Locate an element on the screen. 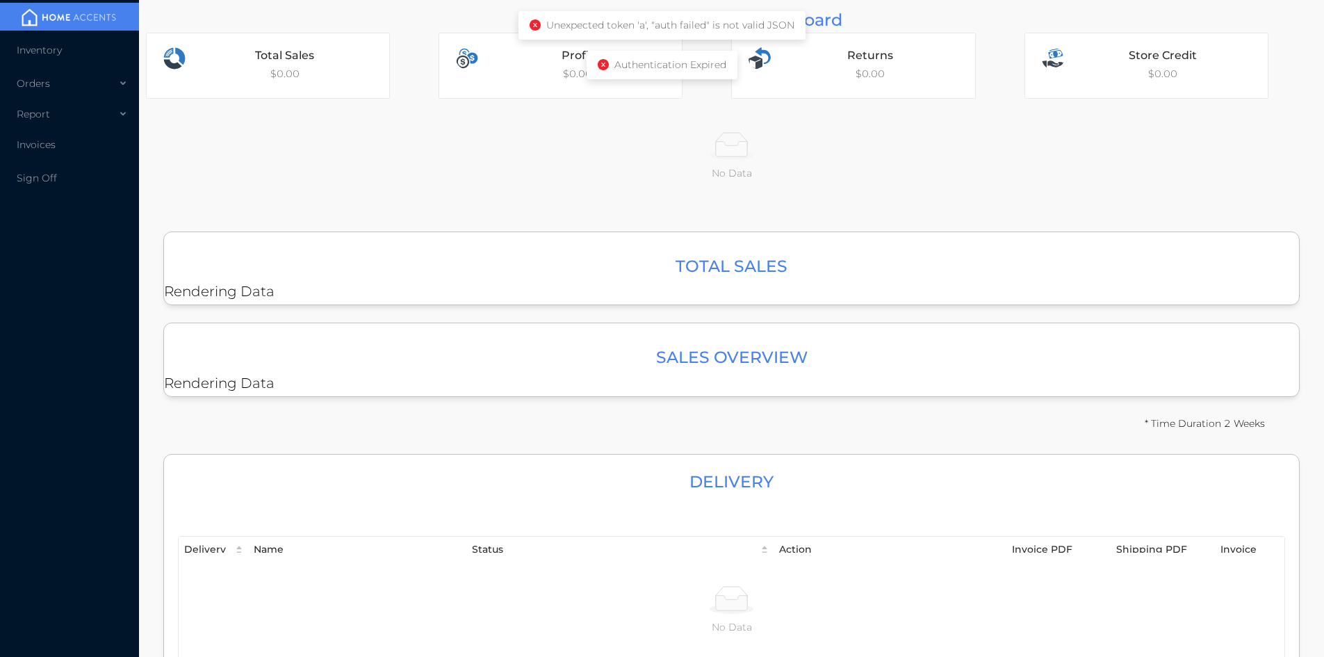  span: Invoices is located at coordinates (36, 145).